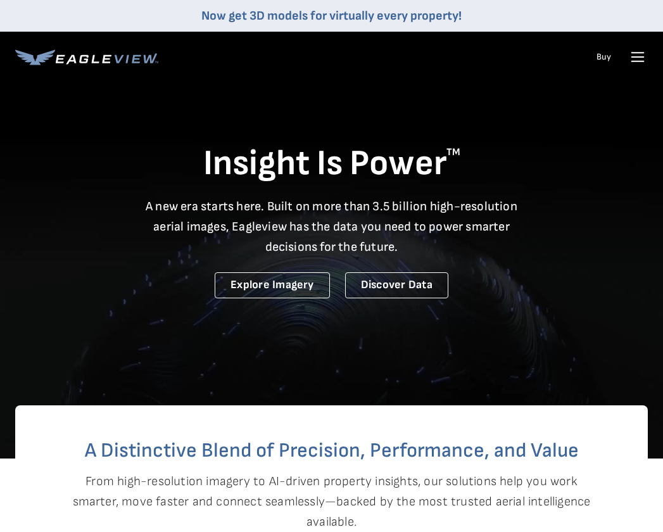 The image size is (663, 532). I want to click on h2: A Distinctive Blend of Precision, Performance, and Value, so click(331, 451).